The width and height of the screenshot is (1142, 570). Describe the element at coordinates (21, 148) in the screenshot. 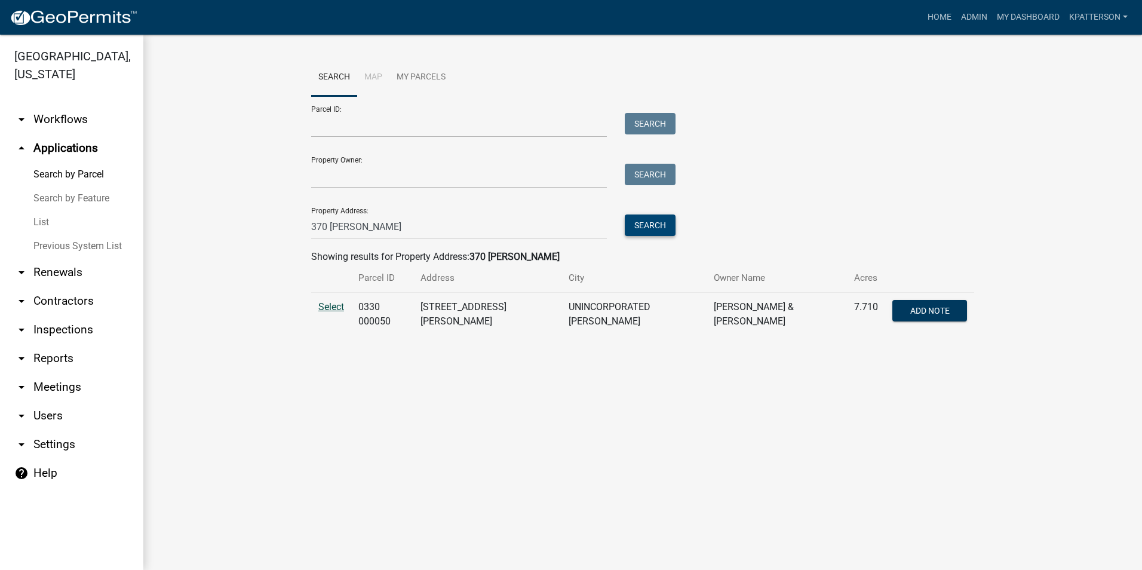

I see `i: arrow_drop_up` at that location.